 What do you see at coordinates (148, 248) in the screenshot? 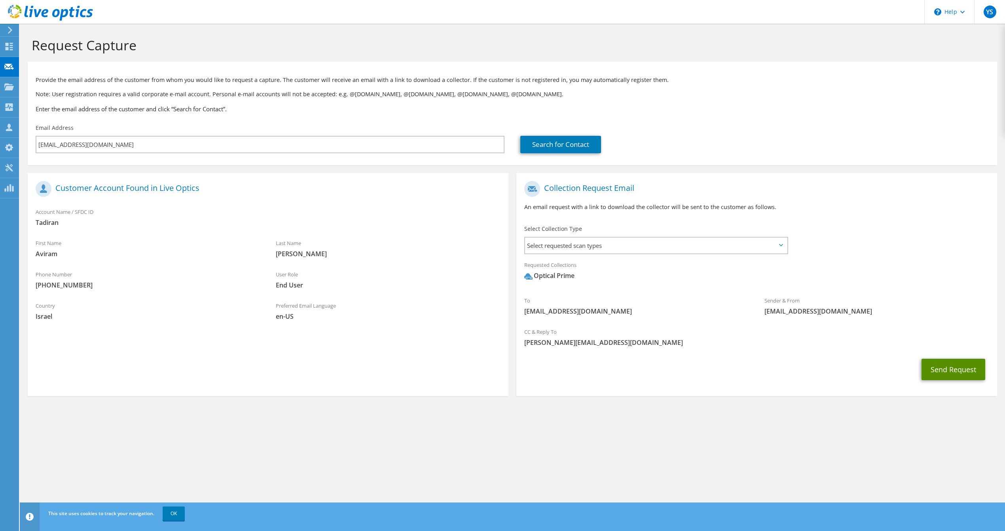
I see `div: First Name` at bounding box center [148, 248].